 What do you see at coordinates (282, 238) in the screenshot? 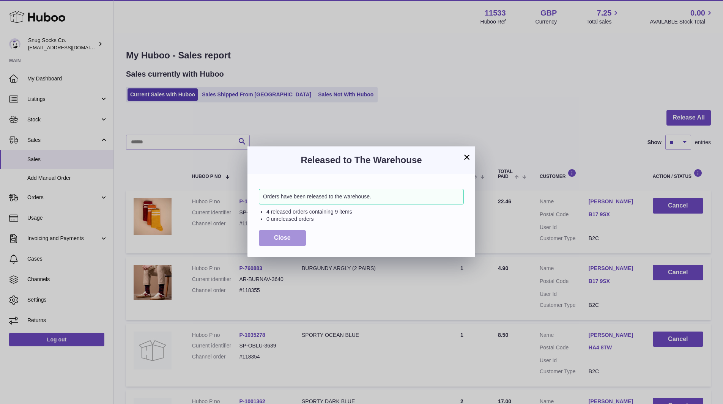
I see `span: Close` at bounding box center [282, 238].